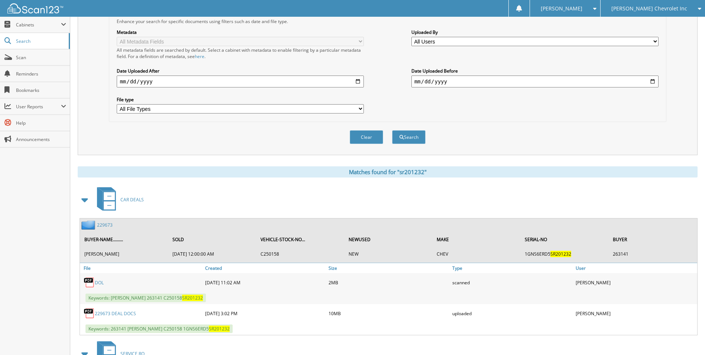 The width and height of the screenshot is (705, 355). What do you see at coordinates (476, 253) in the screenshot?
I see `td: CHEV` at bounding box center [476, 253].